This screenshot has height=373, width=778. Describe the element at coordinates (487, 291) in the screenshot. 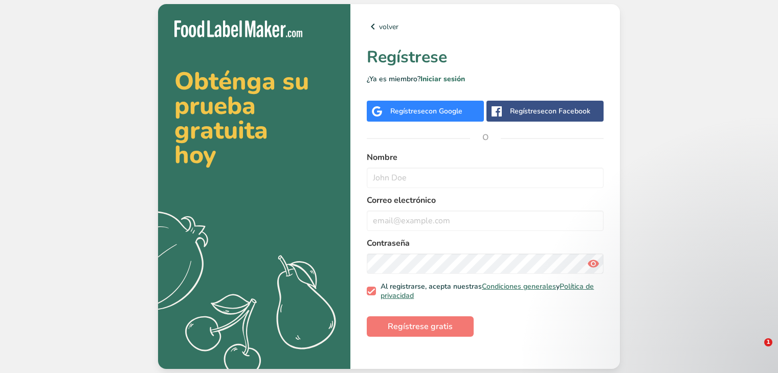

I see `a: Política de privacidad` at that location.